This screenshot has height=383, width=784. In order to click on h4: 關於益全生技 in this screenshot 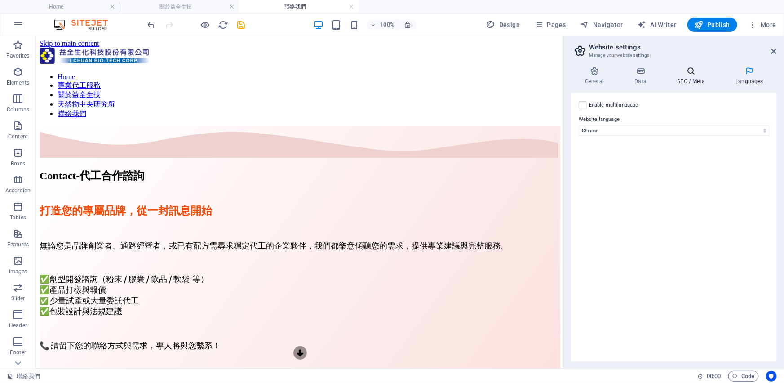, I will do `click(179, 7)`.